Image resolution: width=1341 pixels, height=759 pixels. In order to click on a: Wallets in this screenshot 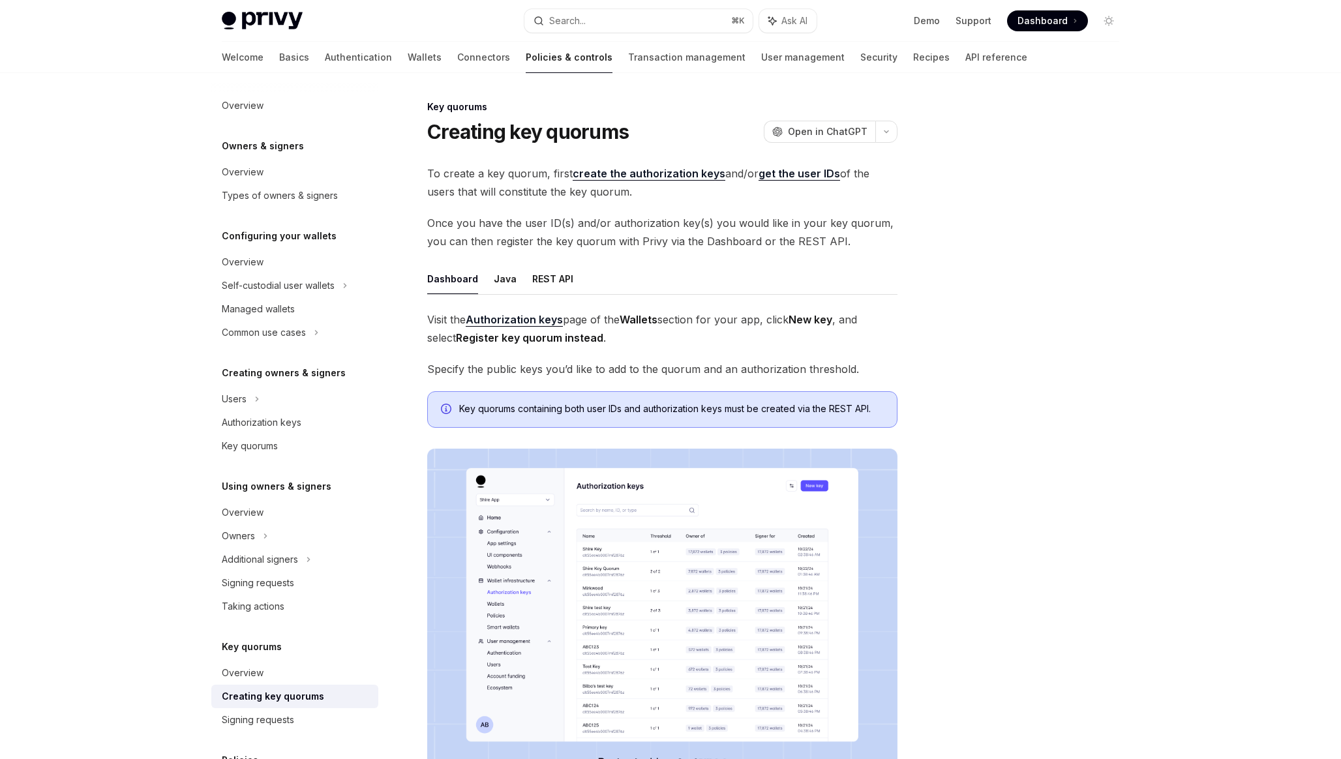, I will do `click(425, 57)`.